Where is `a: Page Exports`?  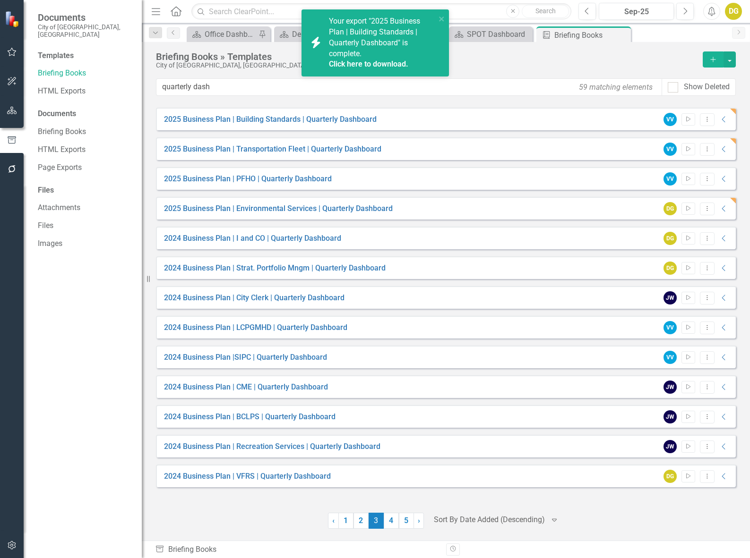
a: Page Exports is located at coordinates (85, 168).